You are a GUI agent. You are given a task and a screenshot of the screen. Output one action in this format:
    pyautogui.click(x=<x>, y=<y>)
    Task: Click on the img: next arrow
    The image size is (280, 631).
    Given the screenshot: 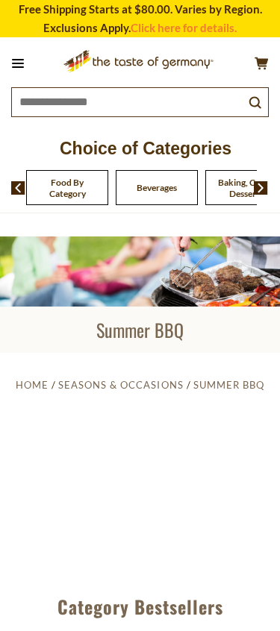 What is the action you would take?
    pyautogui.click(x=260, y=188)
    